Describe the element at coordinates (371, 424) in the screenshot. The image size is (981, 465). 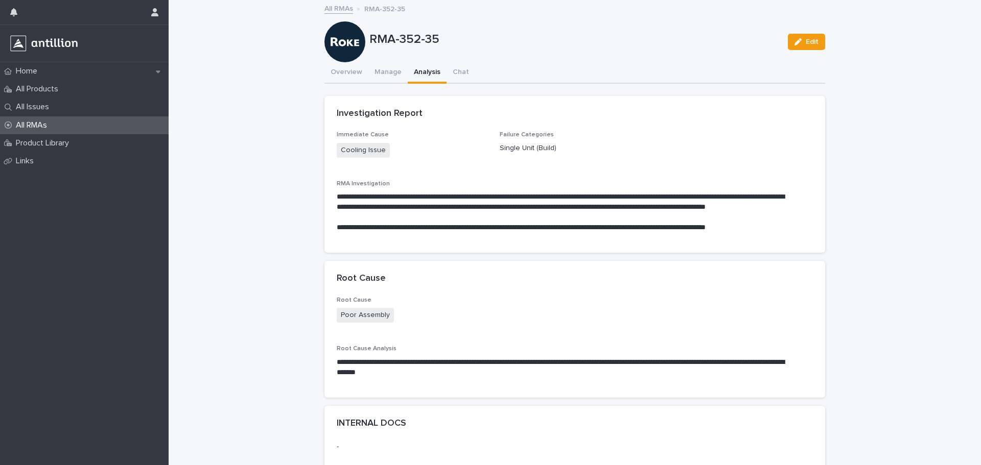
I see `h2: INTERNAL DOCS` at that location.